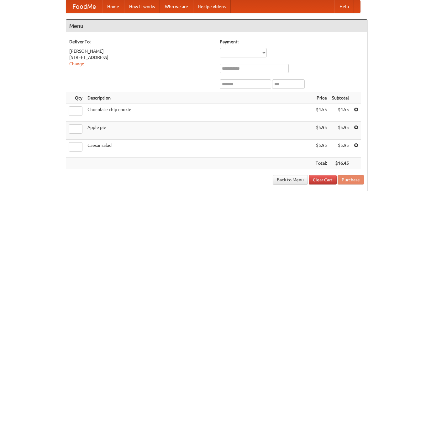  I want to click on a: Who we are, so click(176, 7).